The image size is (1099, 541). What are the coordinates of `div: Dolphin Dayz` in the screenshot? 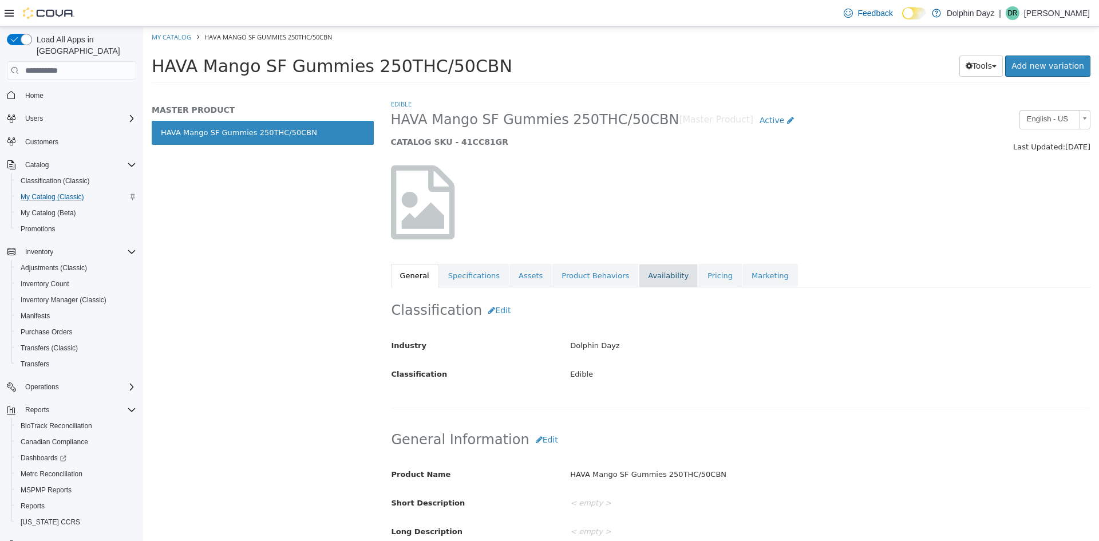 It's located at (687, 319).